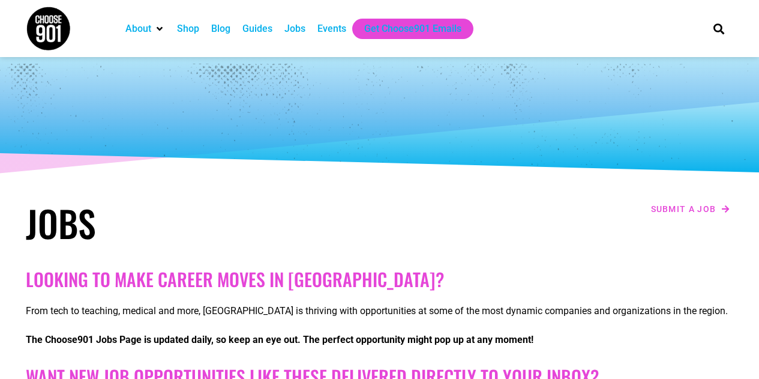  Describe the element at coordinates (221, 29) in the screenshot. I see `a: Blog` at that location.